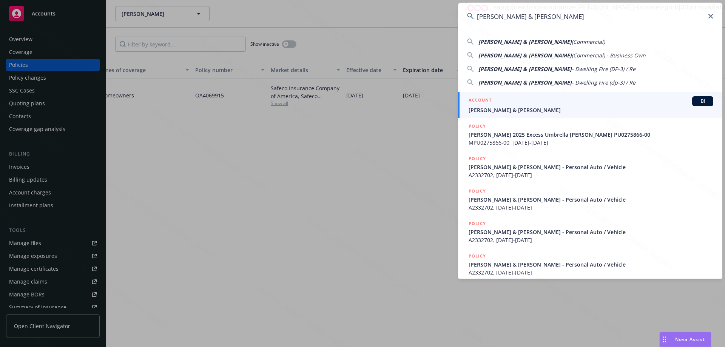 This screenshot has height=347, width=725. Describe the element at coordinates (603, 82) in the screenshot. I see `span: - Dwelling Fire (dp-3) / Re` at that location.